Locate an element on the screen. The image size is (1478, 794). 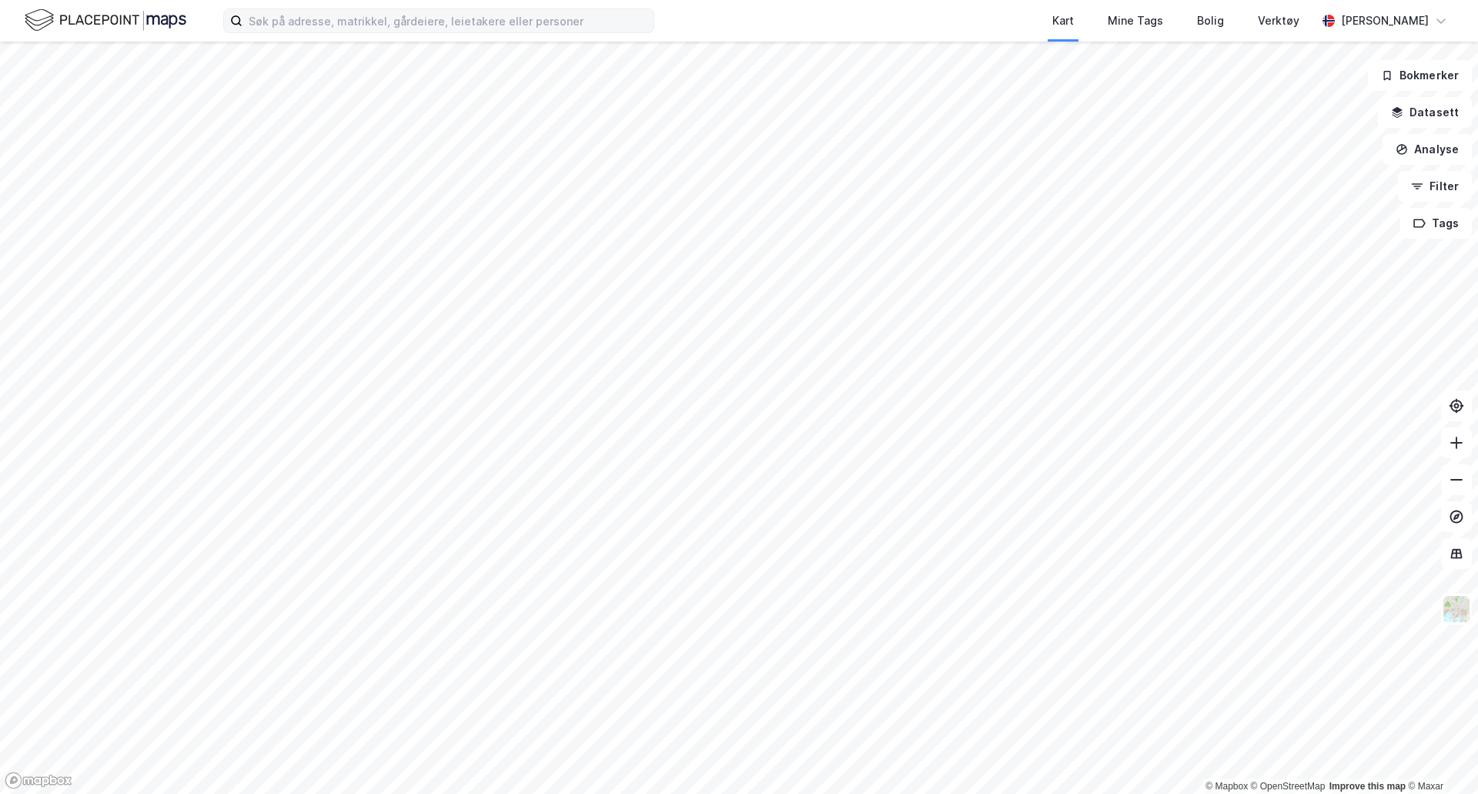
button: Tags is located at coordinates (1435, 223).